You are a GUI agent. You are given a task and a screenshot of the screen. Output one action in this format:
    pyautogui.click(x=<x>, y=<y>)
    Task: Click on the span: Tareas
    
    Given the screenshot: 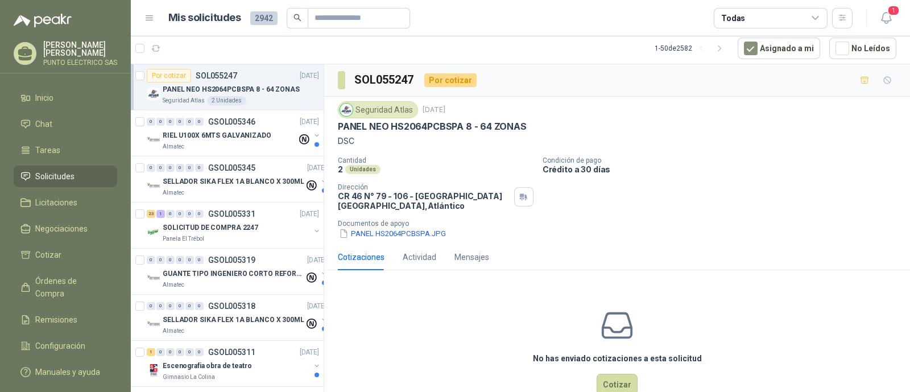 What is the action you would take?
    pyautogui.click(x=48, y=150)
    